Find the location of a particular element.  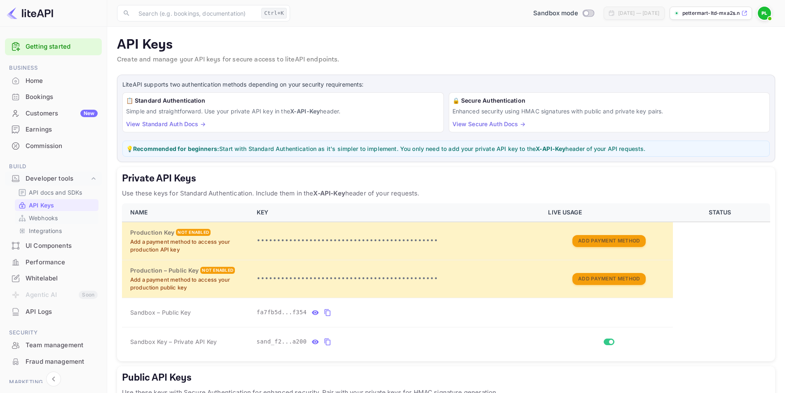

p: API docs and SDKs is located at coordinates (56, 192).